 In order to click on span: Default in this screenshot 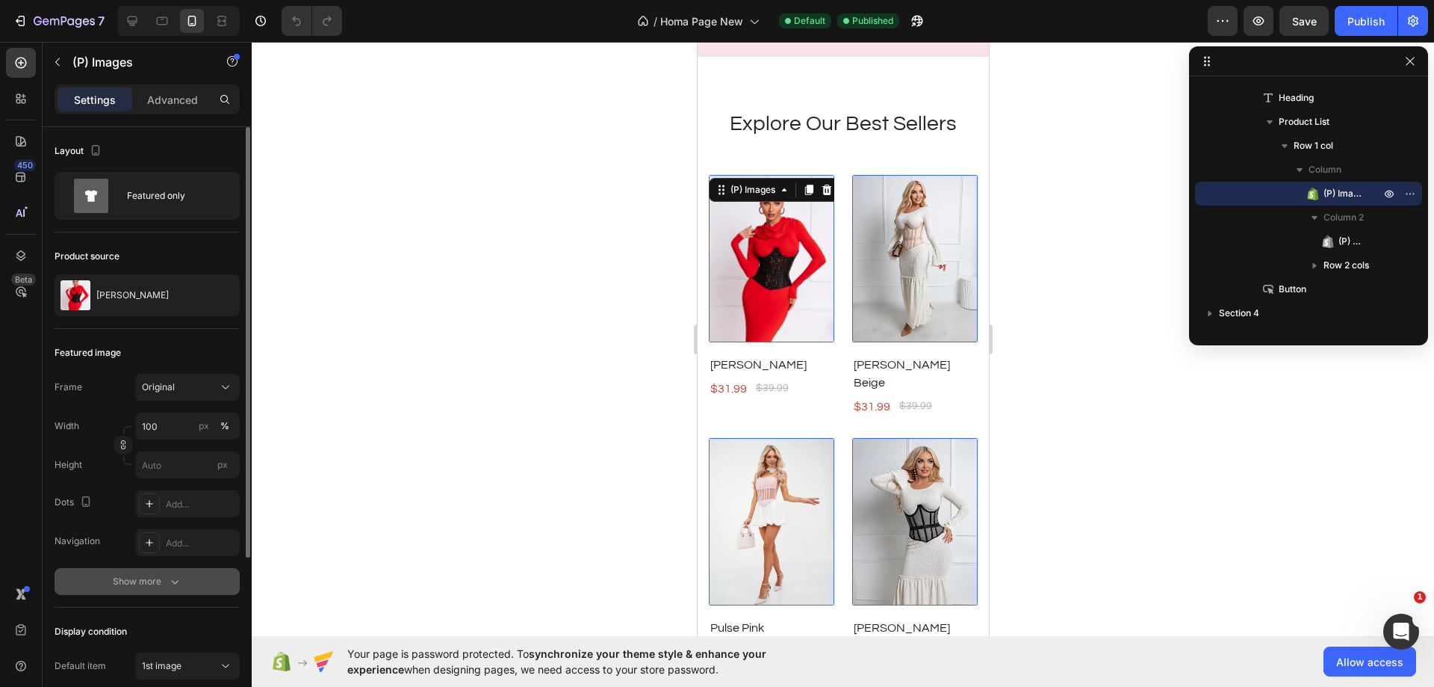, I will do `click(810, 21)`.